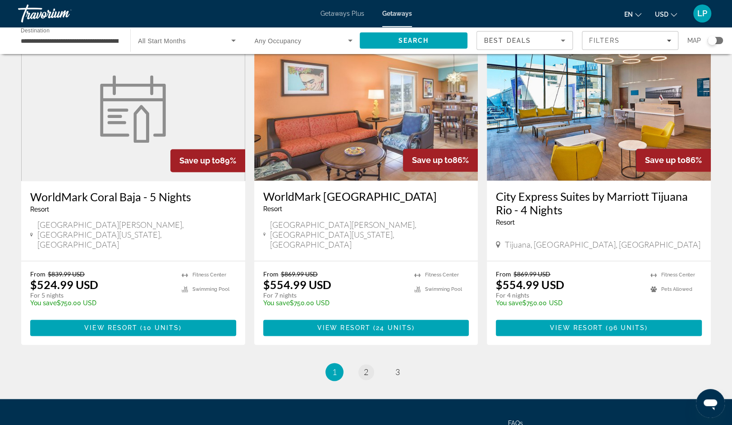 The height and width of the screenshot is (425, 732). I want to click on span: Filters, so click(604, 41).